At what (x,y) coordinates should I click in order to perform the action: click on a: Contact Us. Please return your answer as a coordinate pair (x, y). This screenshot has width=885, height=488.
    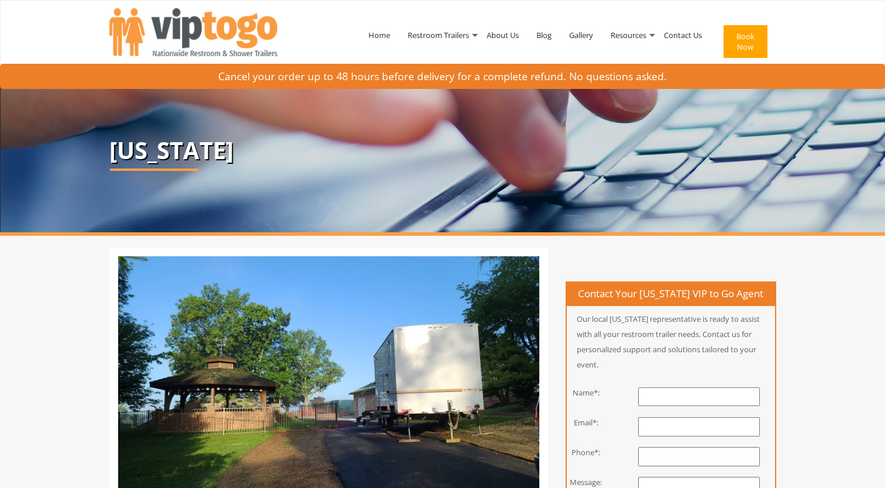
    Looking at the image, I should click on (682, 35).